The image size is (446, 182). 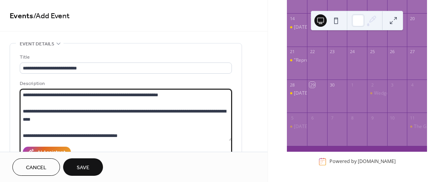 I want to click on div: 22, so click(x=312, y=51).